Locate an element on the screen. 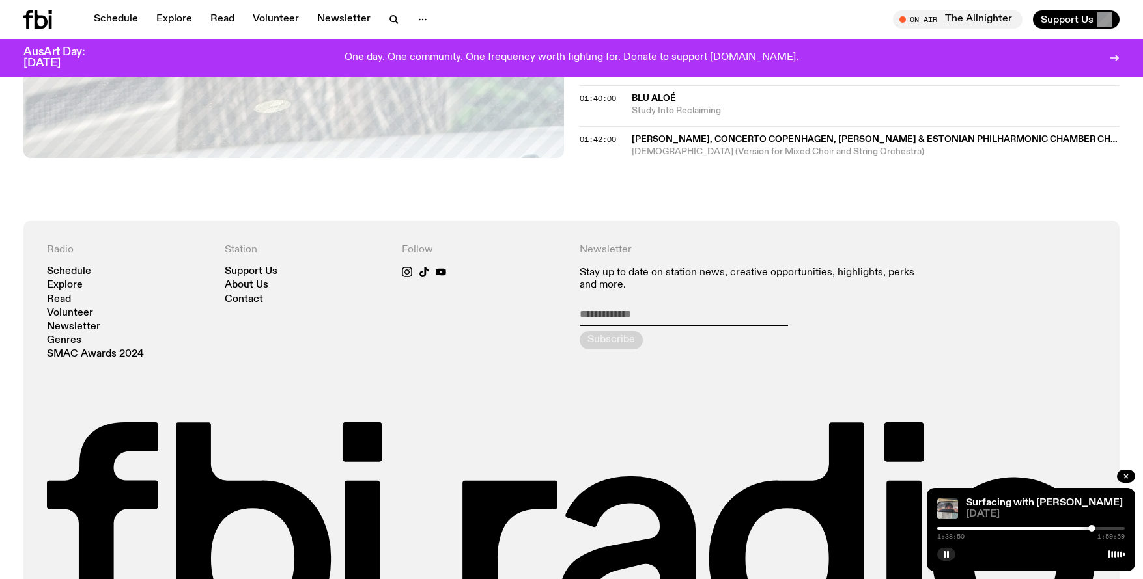 The width and height of the screenshot is (1143, 579). h4: Radio is located at coordinates (128, 250).